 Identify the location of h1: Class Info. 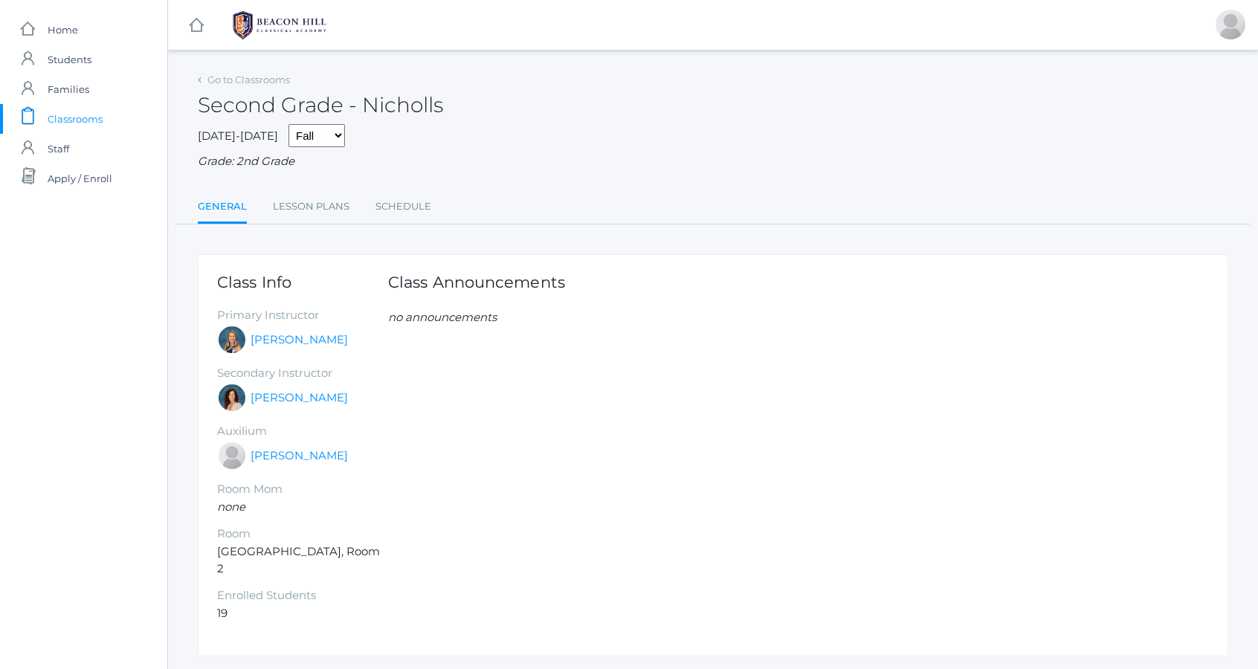
(303, 282).